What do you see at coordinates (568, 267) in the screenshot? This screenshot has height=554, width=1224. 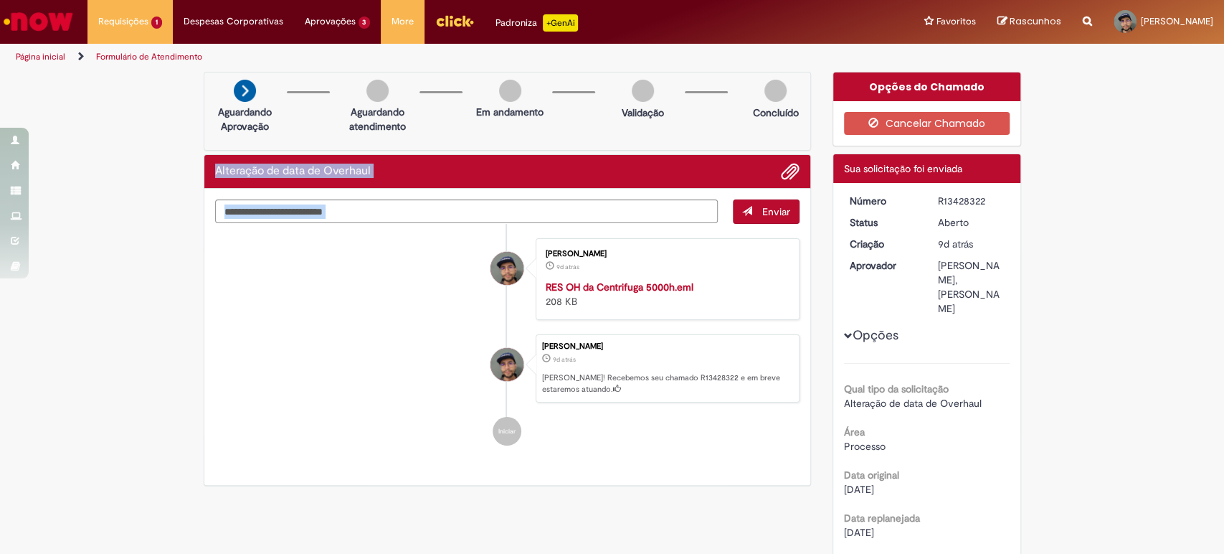 I see `time: 19/08/2025 12:13:24` at bounding box center [568, 267].